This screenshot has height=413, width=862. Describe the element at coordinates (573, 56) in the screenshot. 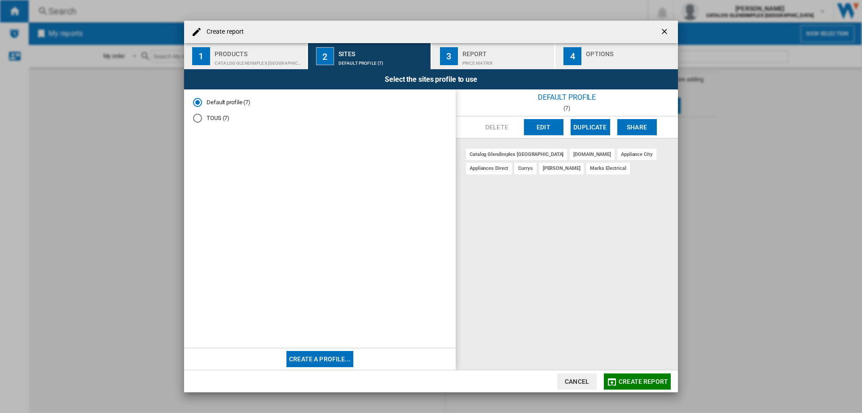

I see `div: 4` at that location.